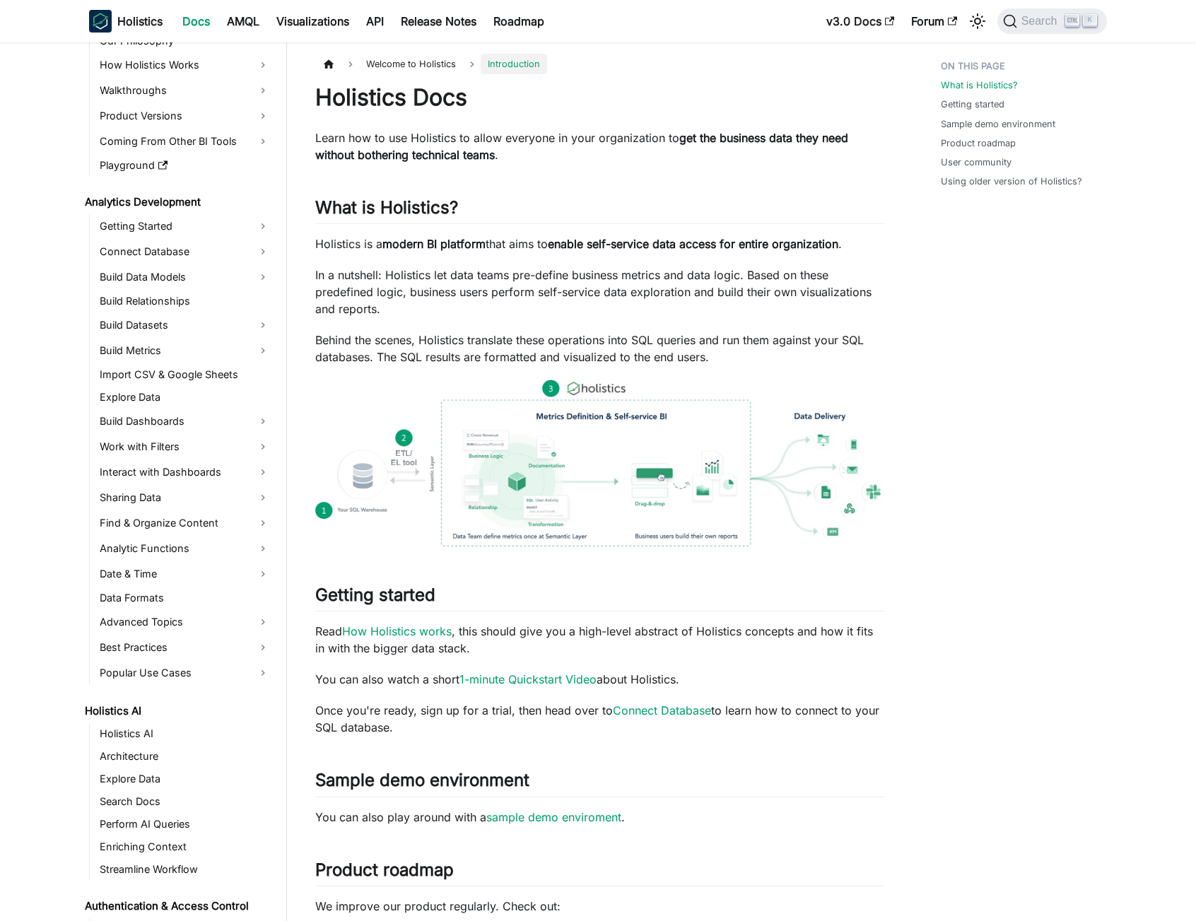 The width and height of the screenshot is (1196, 921). What do you see at coordinates (977, 21) in the screenshot?
I see `button: Switch between dark and light mode (currently light mode)` at bounding box center [977, 21].